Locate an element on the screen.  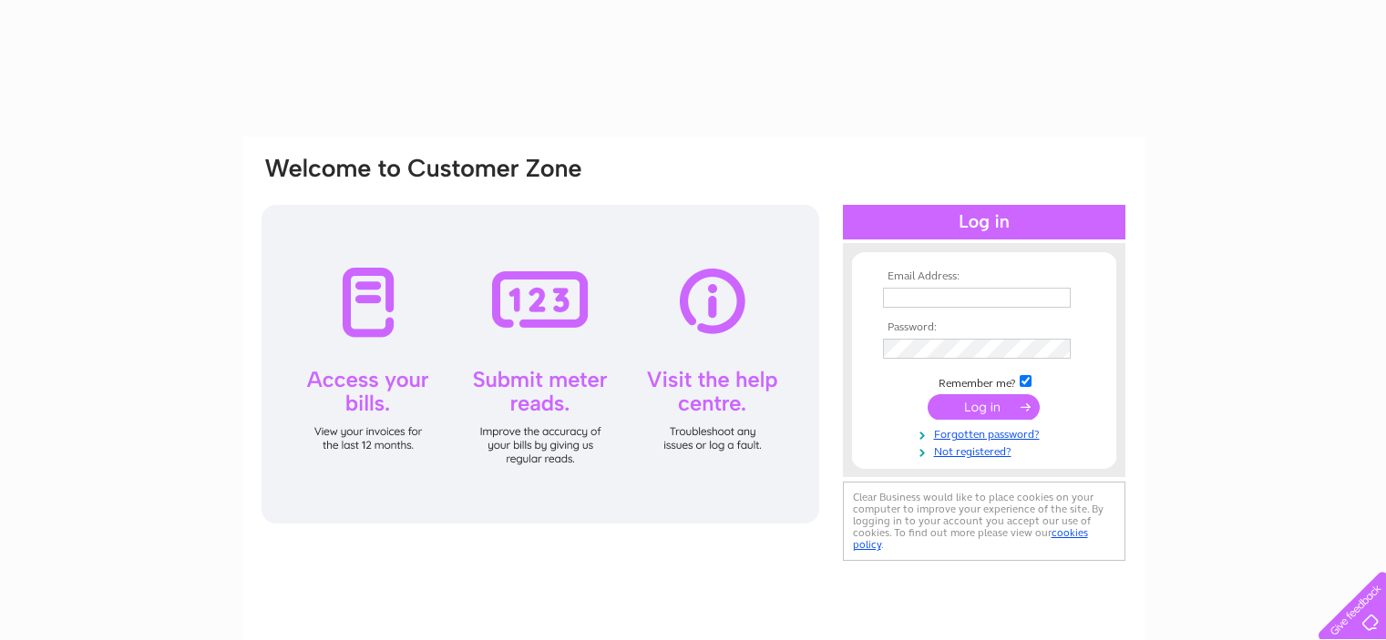
div: Clear Business would like to place cookies on your computer to improve your experience of the sit... is located at coordinates (984, 521).